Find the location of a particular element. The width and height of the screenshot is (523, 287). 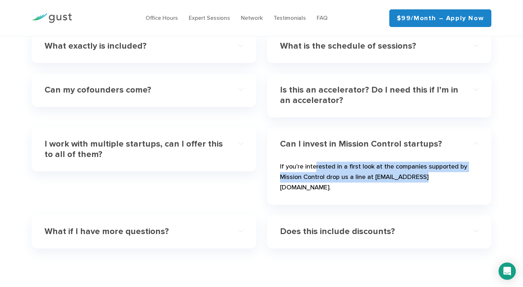

h4: I work with multiple startups, can I offer this to all of them? is located at coordinates (134, 149).